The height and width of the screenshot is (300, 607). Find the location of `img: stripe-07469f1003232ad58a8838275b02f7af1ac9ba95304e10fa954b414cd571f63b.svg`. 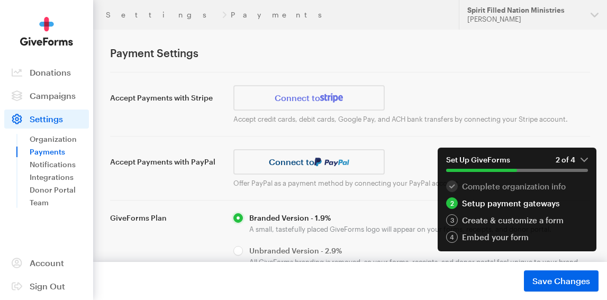

img: stripe-07469f1003232ad58a8838275b02f7af1ac9ba95304e10fa954b414cd571f63b.svg is located at coordinates (331, 98).